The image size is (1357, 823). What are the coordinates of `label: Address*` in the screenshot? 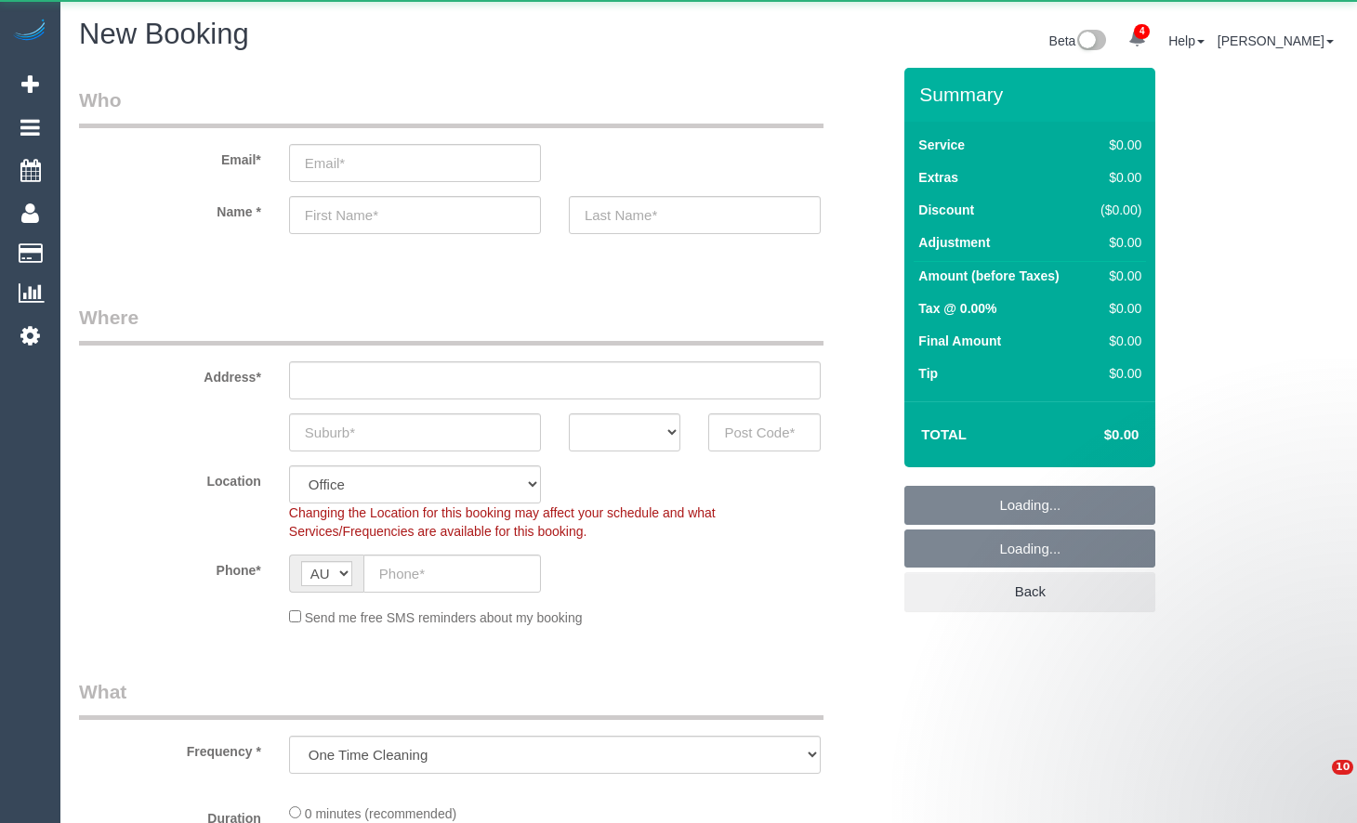 It's located at (170, 374).